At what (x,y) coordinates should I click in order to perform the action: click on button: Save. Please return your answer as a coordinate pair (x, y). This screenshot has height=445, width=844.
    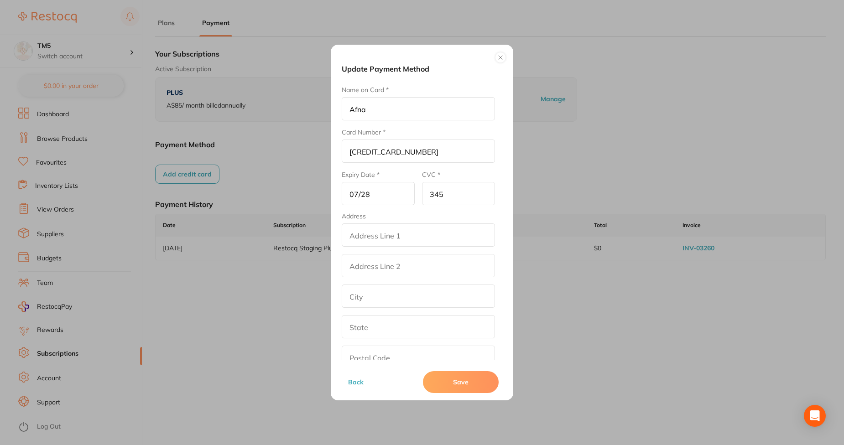
    Looking at the image, I should click on (461, 382).